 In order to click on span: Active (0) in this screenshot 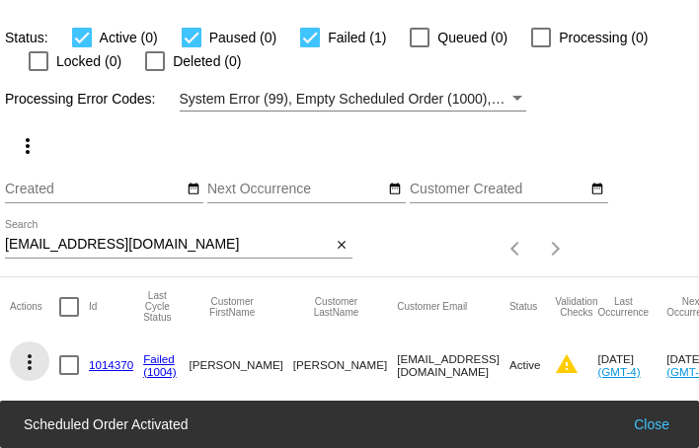, I will do `click(128, 38)`.